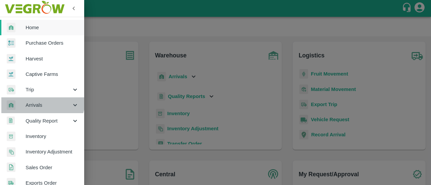  I want to click on span: Home, so click(52, 28).